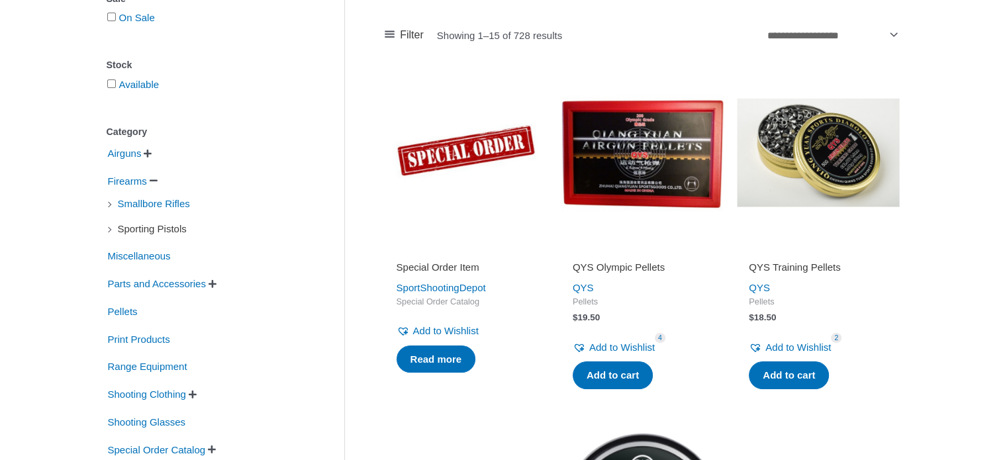  What do you see at coordinates (466, 152) in the screenshot?
I see `img: Special Order Item` at bounding box center [466, 152].